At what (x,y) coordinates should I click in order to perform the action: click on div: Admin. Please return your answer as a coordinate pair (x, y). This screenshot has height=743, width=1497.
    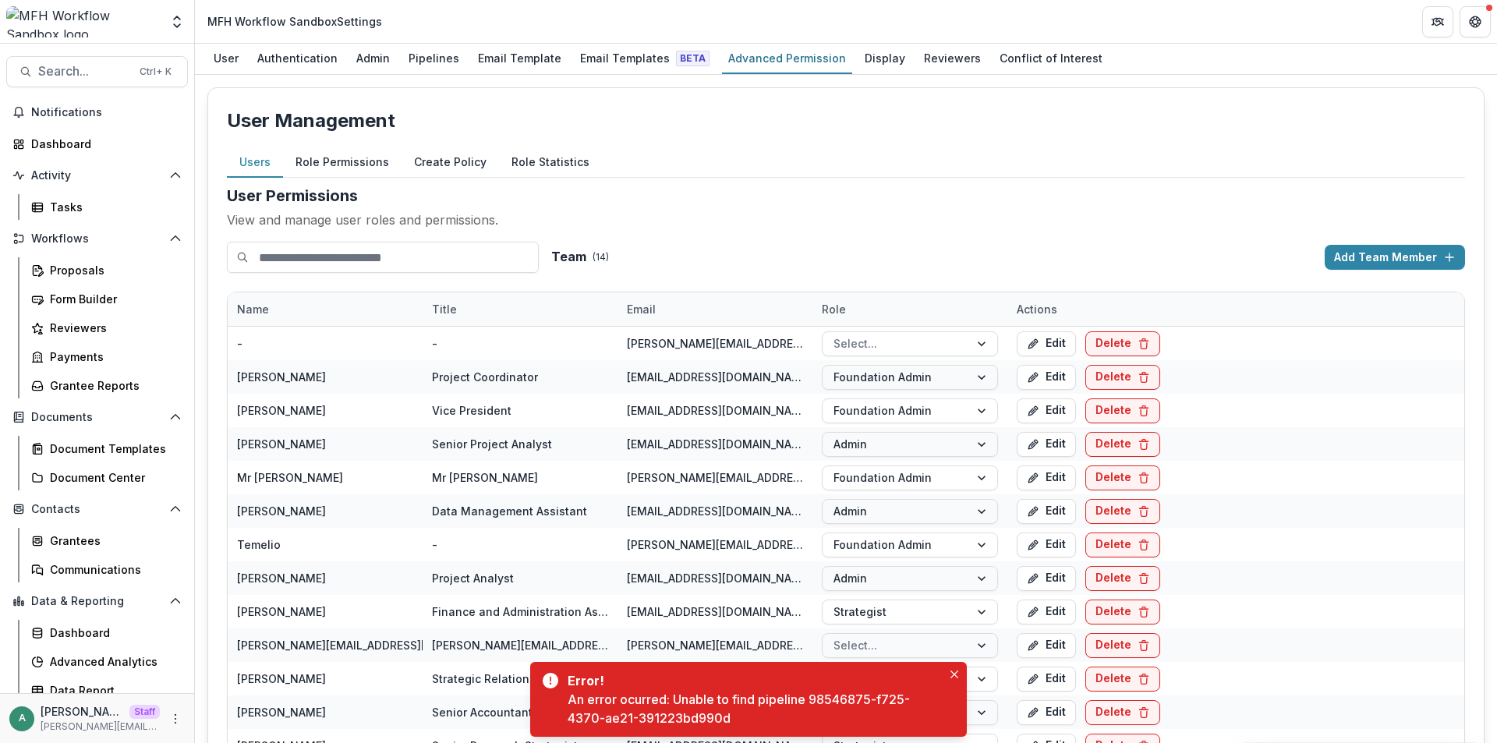
    Looking at the image, I should click on (373, 58).